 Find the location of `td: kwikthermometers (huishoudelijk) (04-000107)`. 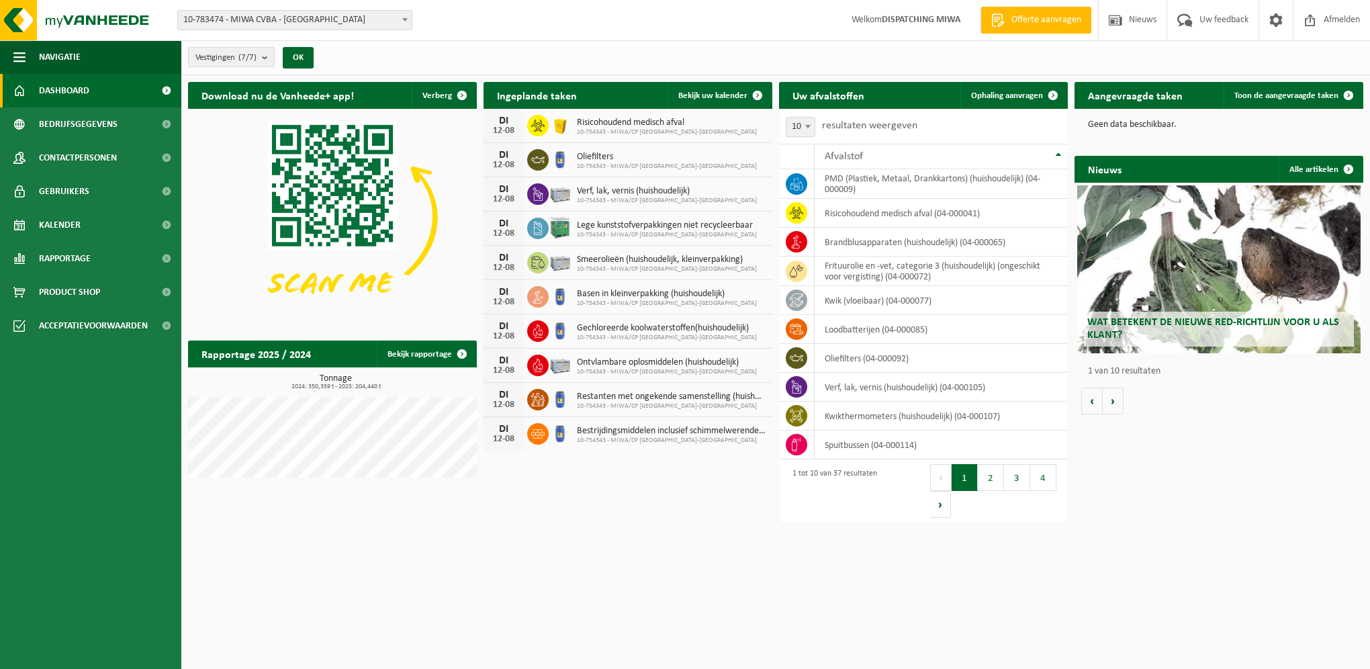

td: kwikthermometers (huishoudelijk) (04-000107) is located at coordinates (941, 416).